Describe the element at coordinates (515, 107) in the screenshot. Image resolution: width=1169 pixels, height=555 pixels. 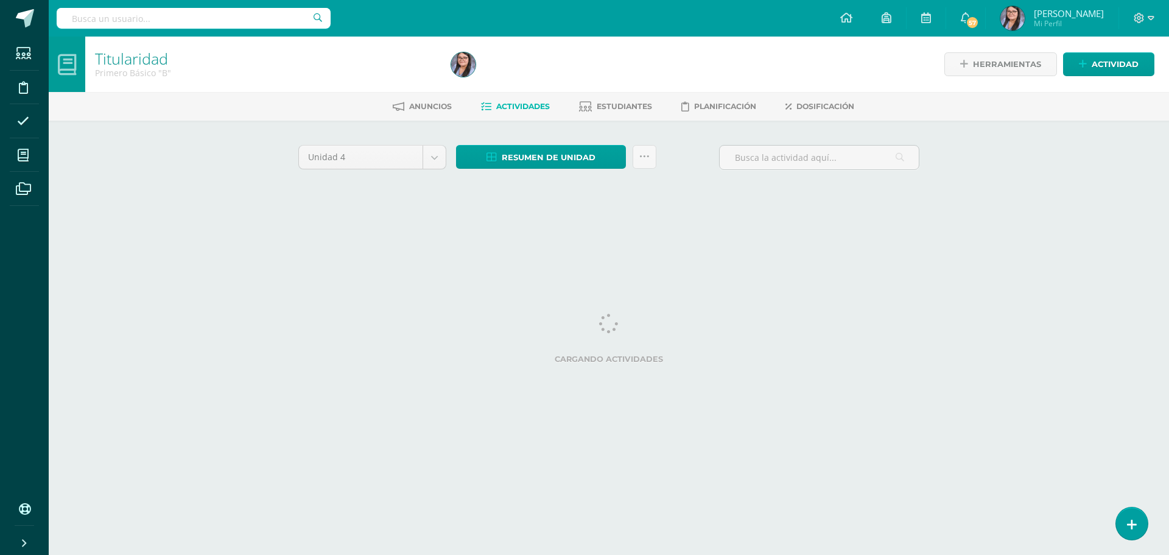
I see `a: Actividades` at that location.